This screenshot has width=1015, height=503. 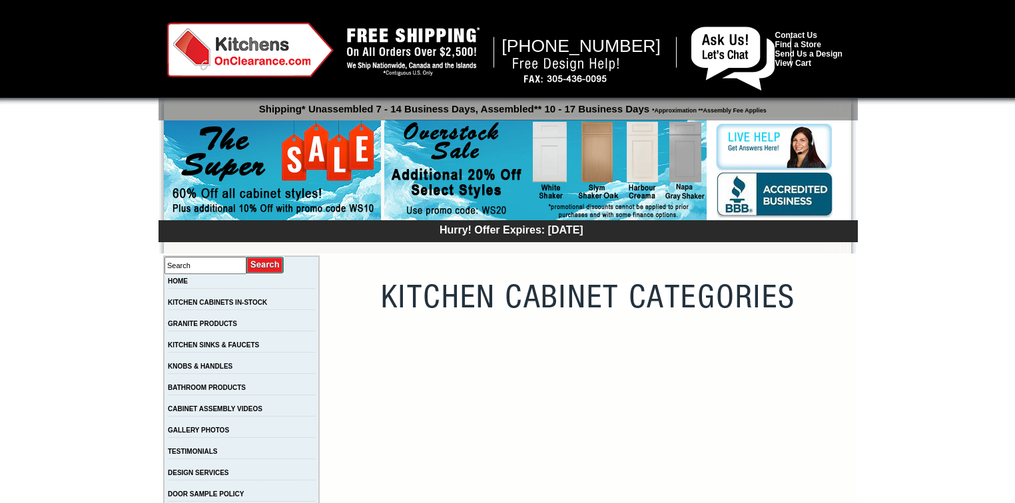 What do you see at coordinates (793, 63) in the screenshot?
I see `a: View Cart` at bounding box center [793, 63].